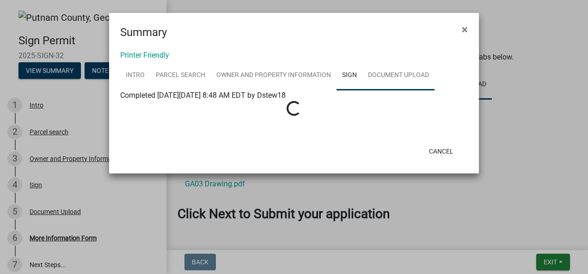 Image resolution: width=588 pixels, height=274 pixels. Describe the element at coordinates (143, 32) in the screenshot. I see `h4: Summary` at that location.